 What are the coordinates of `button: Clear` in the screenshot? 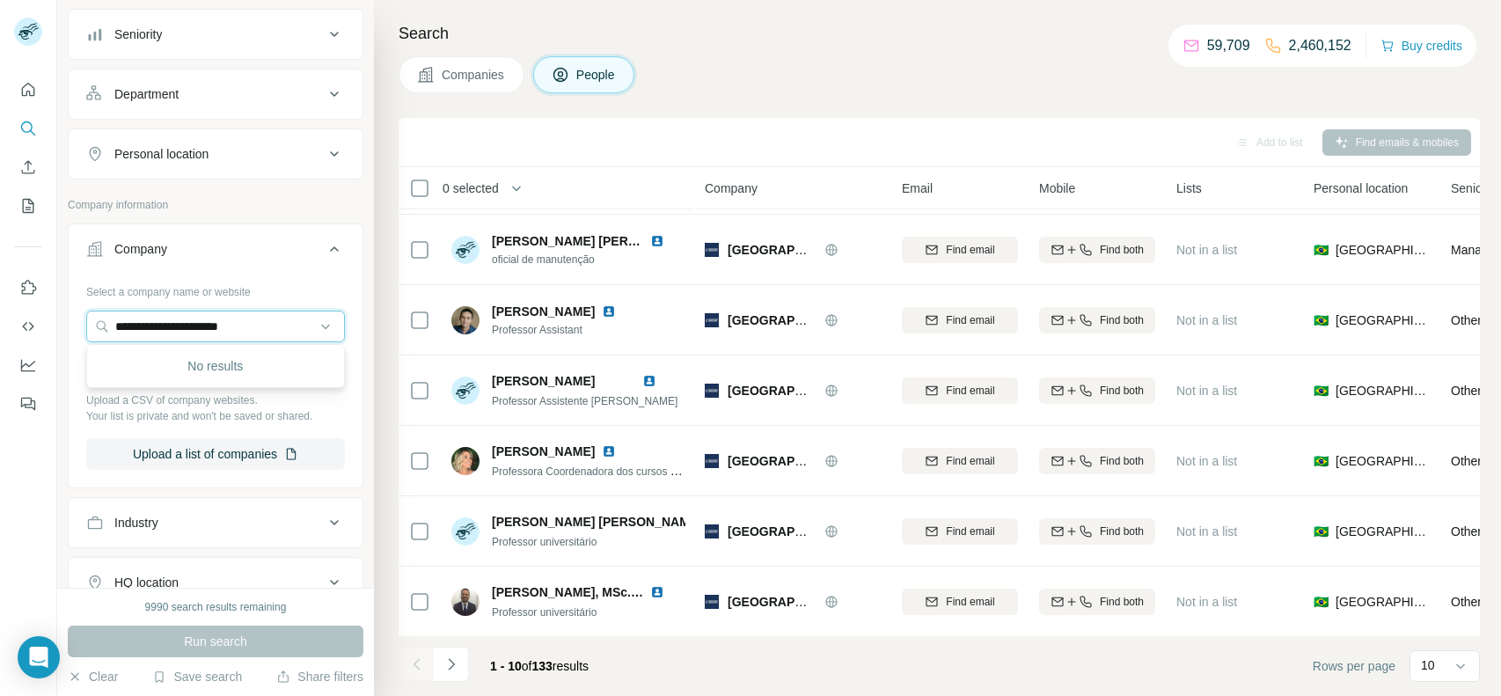 It's located at (92, 677).